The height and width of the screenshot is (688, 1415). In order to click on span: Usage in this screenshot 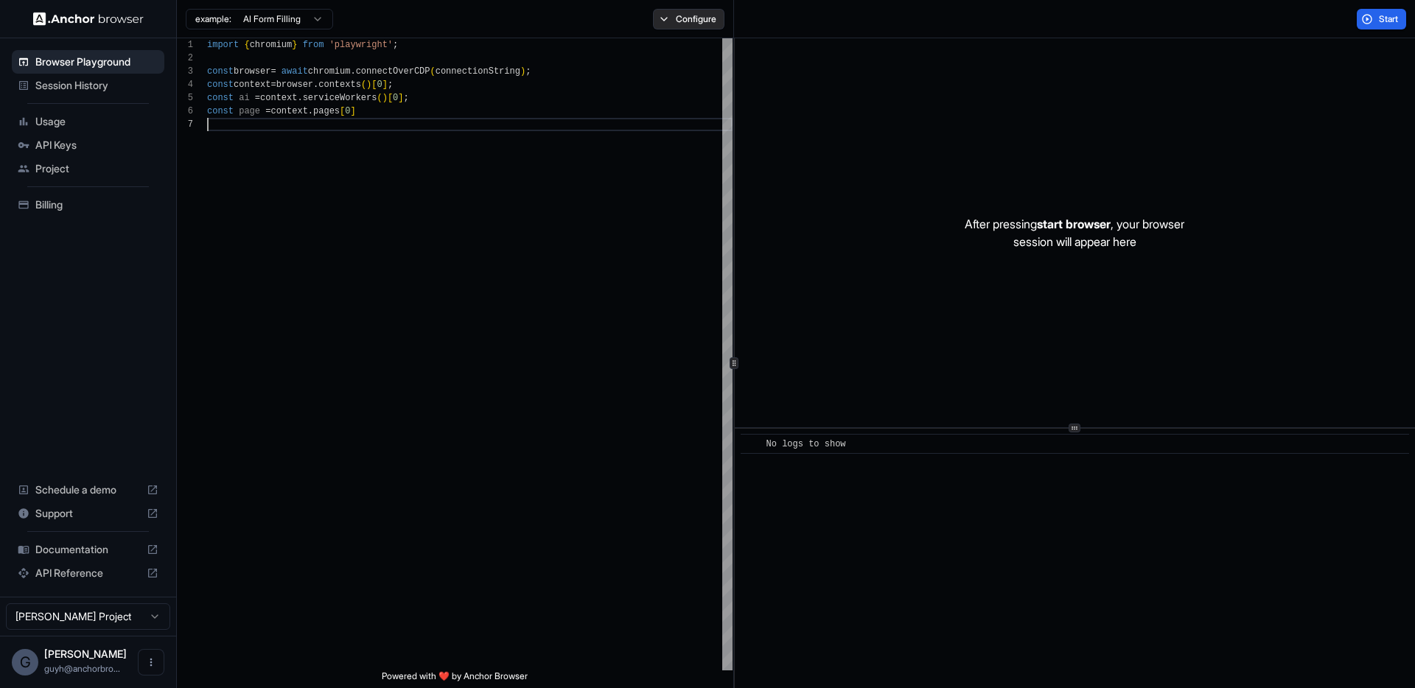, I will do `click(97, 122)`.